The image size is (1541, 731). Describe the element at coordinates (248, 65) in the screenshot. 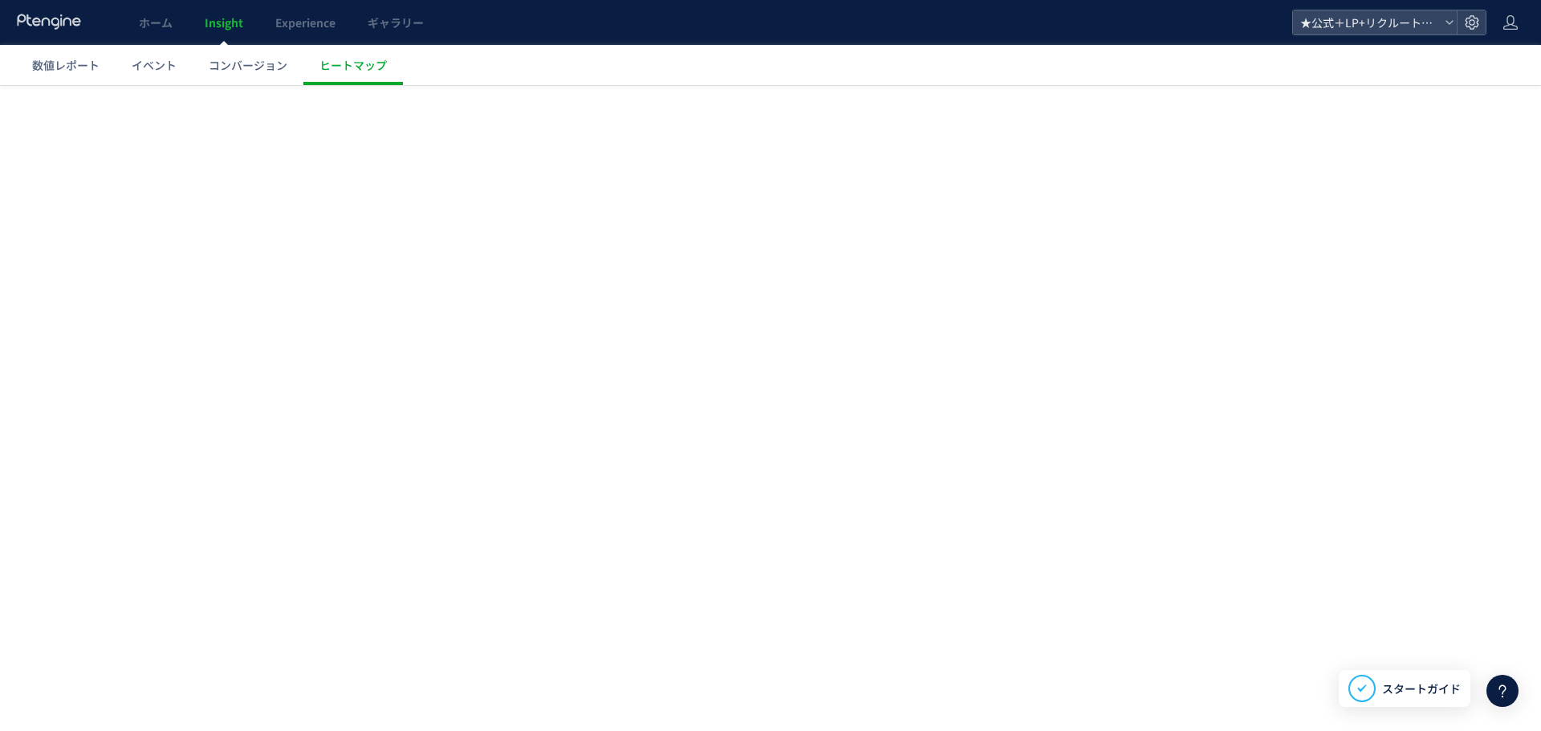

I see `span: コンバージョン` at that location.